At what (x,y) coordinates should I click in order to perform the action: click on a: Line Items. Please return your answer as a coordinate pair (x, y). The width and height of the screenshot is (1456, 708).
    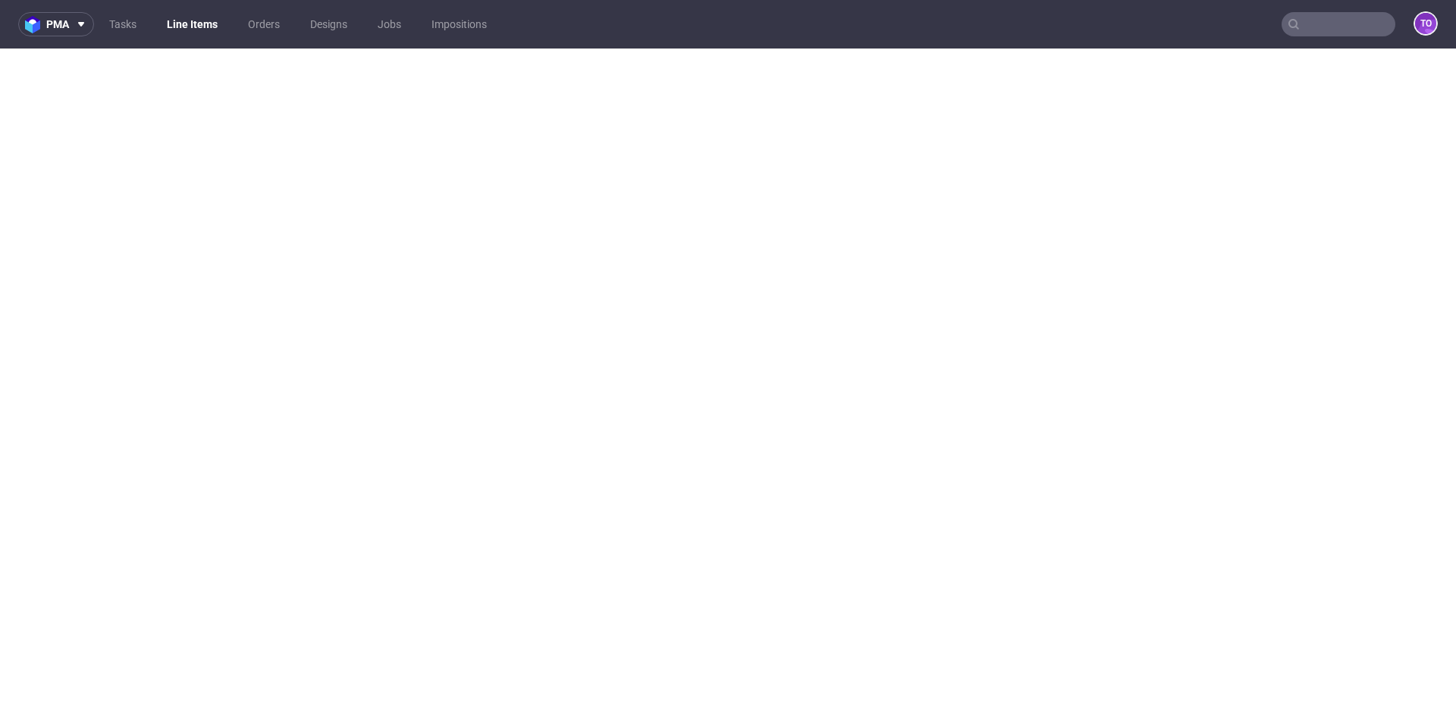
    Looking at the image, I should click on (192, 24).